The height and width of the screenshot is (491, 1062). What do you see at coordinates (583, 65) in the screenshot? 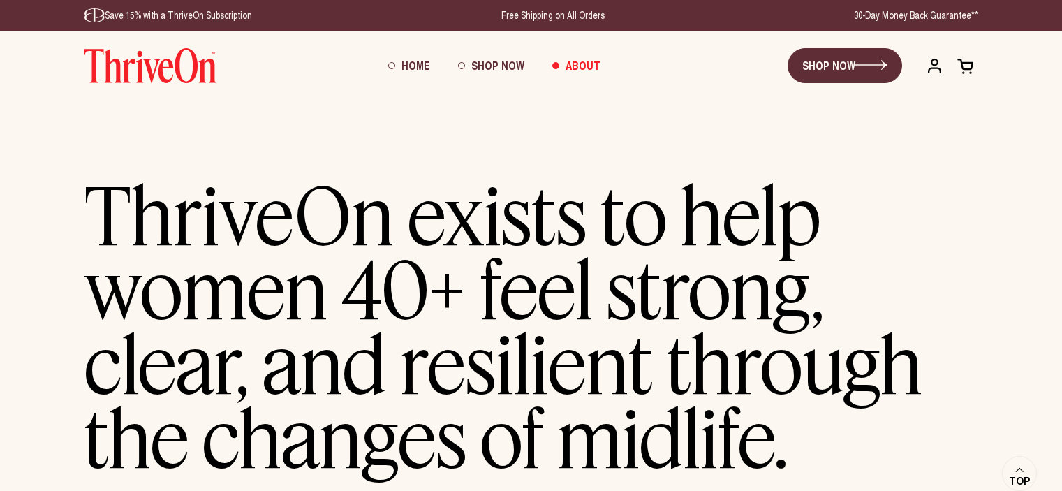
I see `span: About` at bounding box center [583, 65].